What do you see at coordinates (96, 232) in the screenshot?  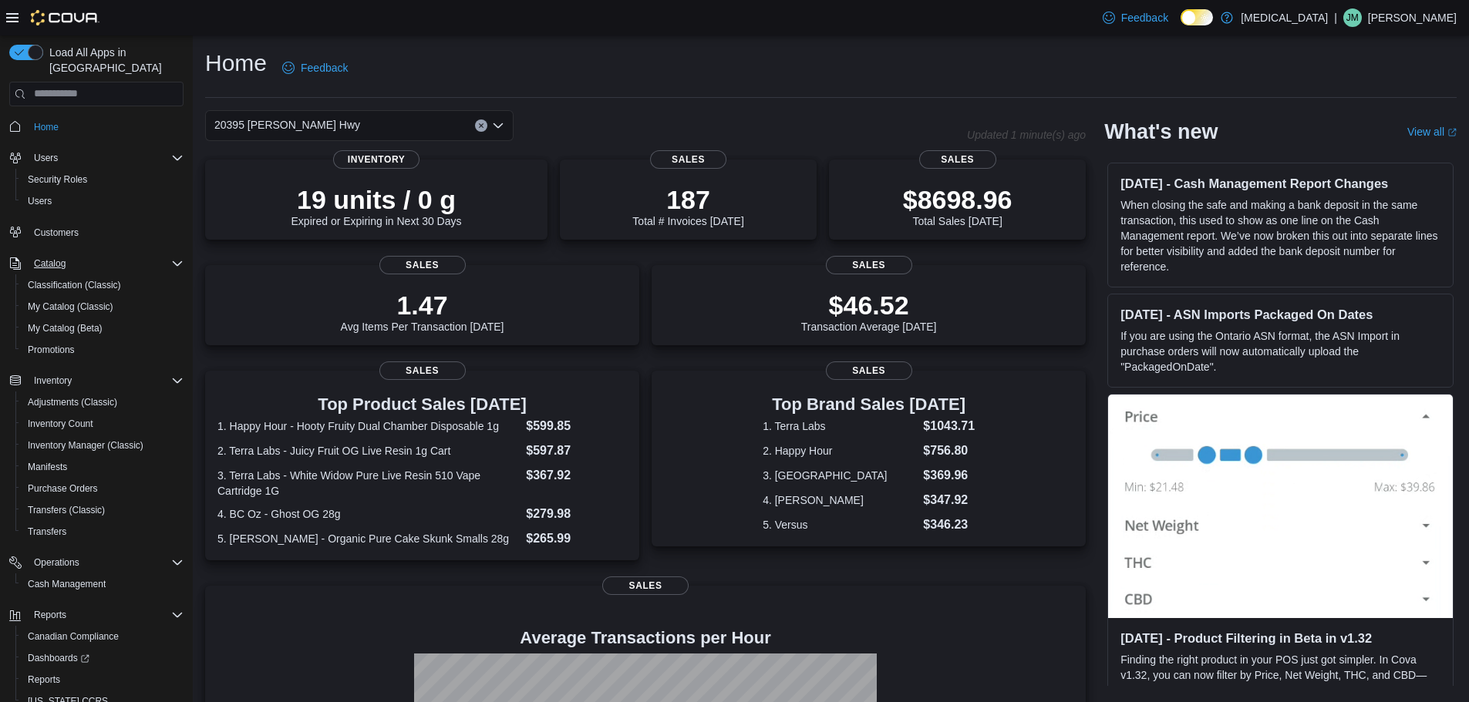 I see `button: Customers` at bounding box center [96, 232].